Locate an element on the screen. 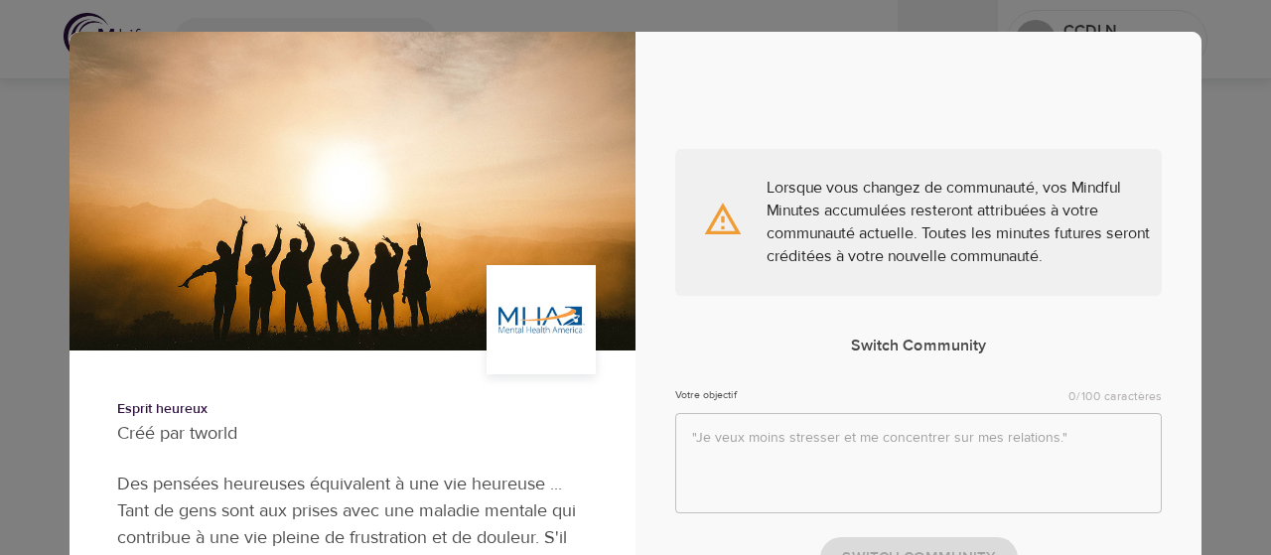  p: Créé par tworld is located at coordinates (352, 433).